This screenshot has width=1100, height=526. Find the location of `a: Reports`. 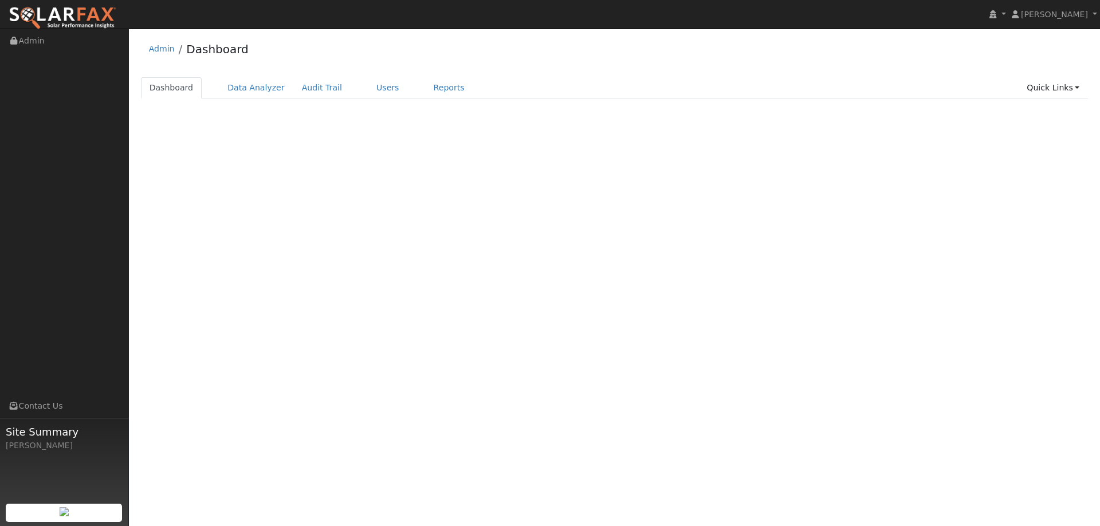

a: Reports is located at coordinates (449, 88).